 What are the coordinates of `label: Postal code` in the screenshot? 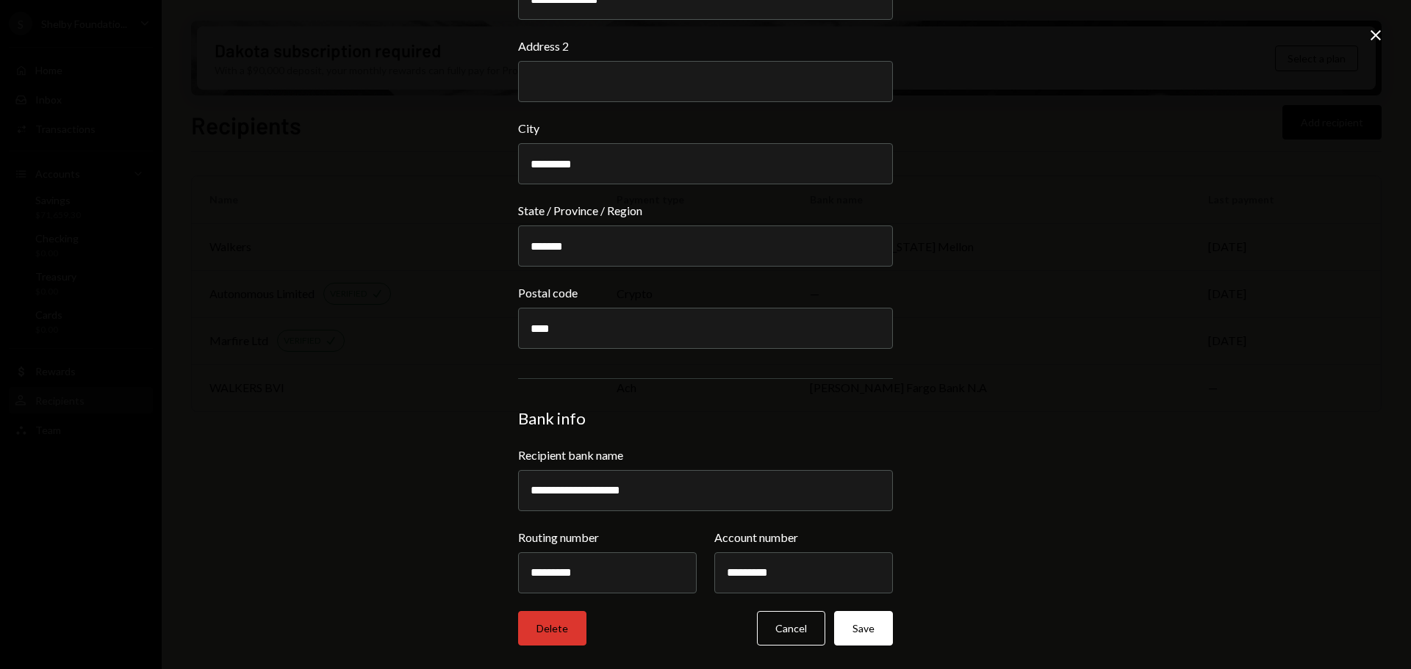 It's located at (705, 293).